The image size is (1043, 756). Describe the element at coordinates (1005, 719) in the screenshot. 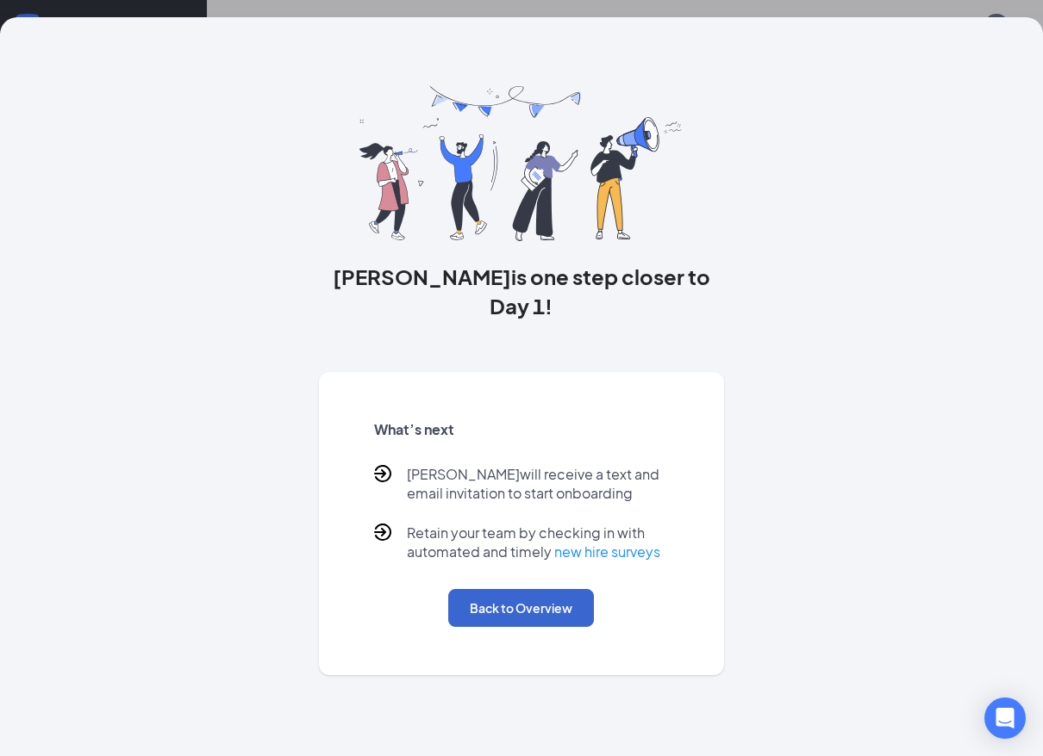

I see `div: Open Intercom Messenger` at that location.